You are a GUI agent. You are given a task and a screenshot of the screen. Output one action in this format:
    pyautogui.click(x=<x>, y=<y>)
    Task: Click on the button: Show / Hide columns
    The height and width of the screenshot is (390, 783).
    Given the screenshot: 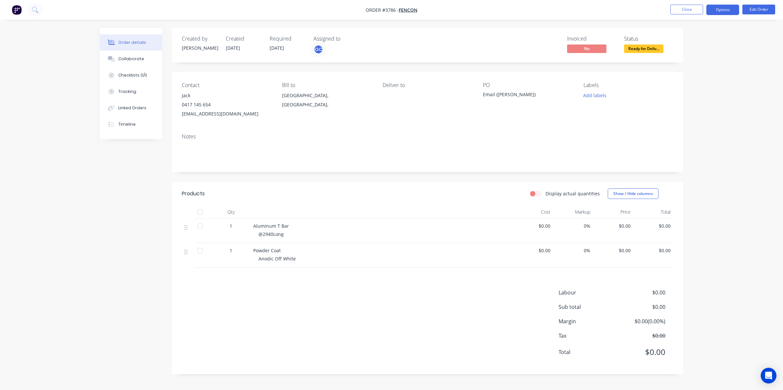 What is the action you would take?
    pyautogui.click(x=633, y=194)
    